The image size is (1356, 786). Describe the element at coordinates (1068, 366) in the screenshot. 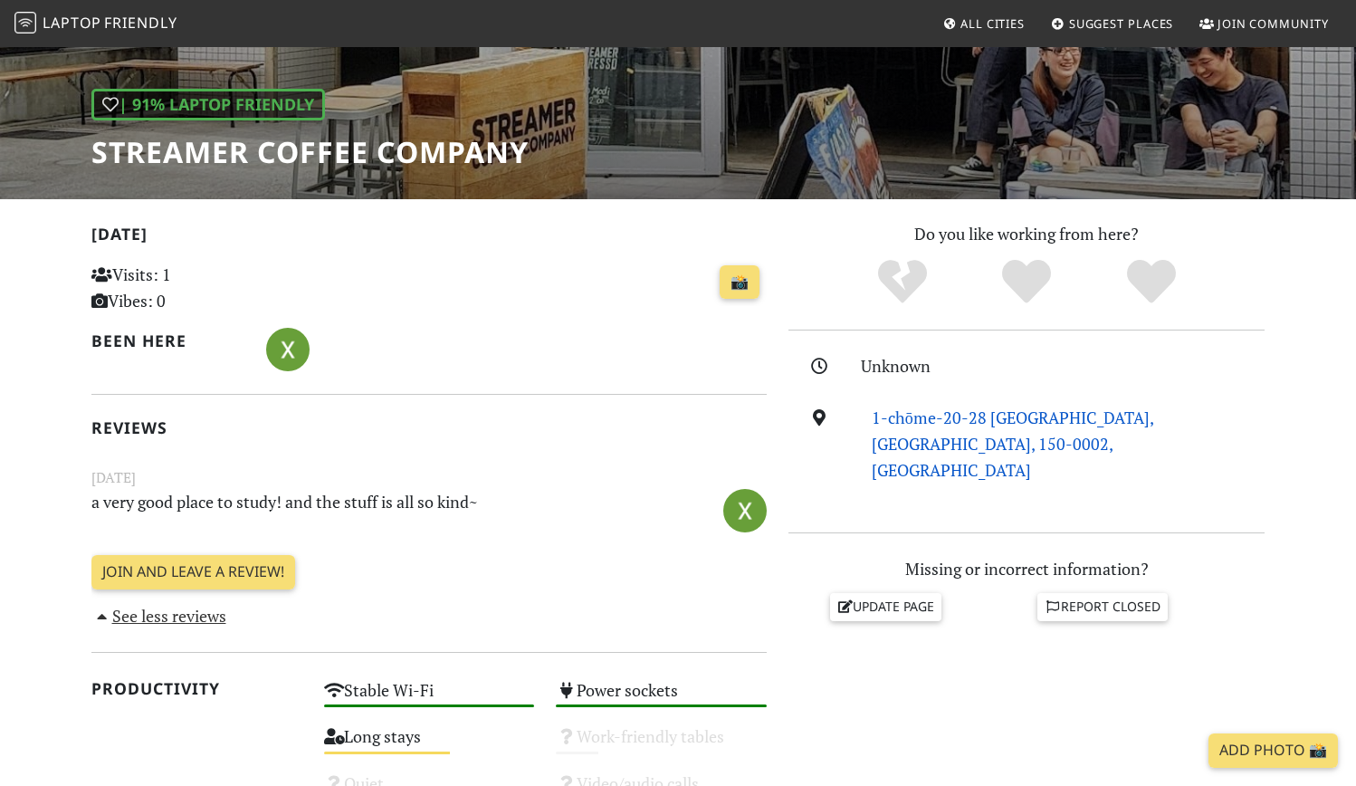

I see `div: Unknown` at that location.